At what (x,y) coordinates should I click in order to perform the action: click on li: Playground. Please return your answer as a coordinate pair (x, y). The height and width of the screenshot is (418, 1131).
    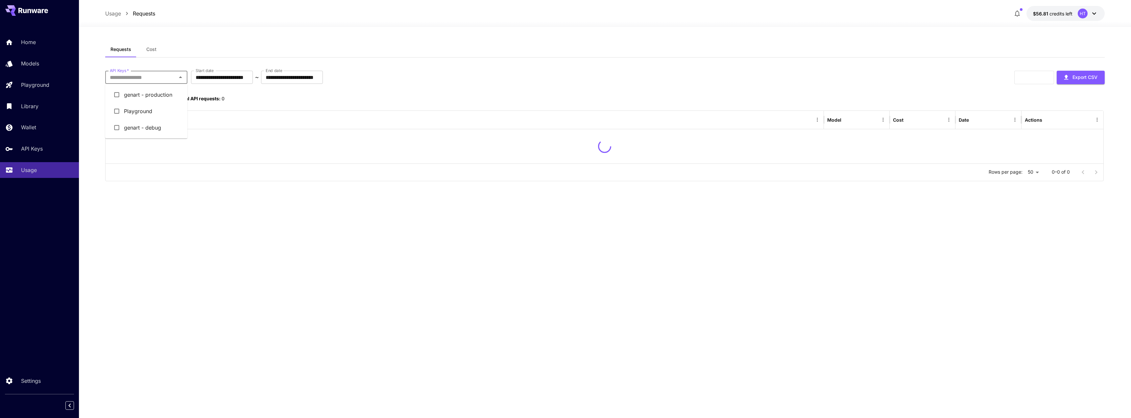
    Looking at the image, I should click on (146, 111).